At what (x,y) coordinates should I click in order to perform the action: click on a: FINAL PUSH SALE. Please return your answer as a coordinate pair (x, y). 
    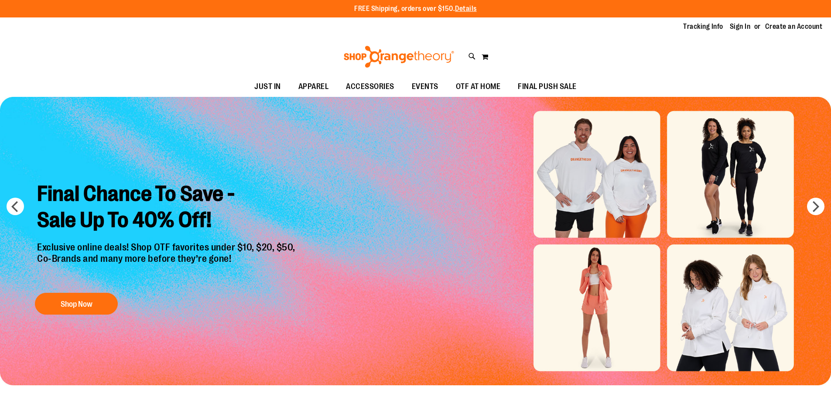
    Looking at the image, I should click on (547, 87).